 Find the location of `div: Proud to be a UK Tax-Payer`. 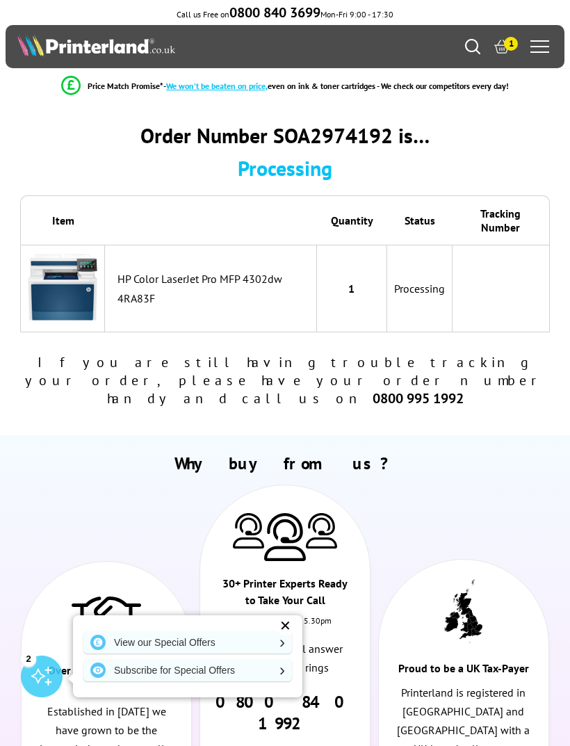

div: Proud to be a UK Tax-Payer is located at coordinates (464, 672).